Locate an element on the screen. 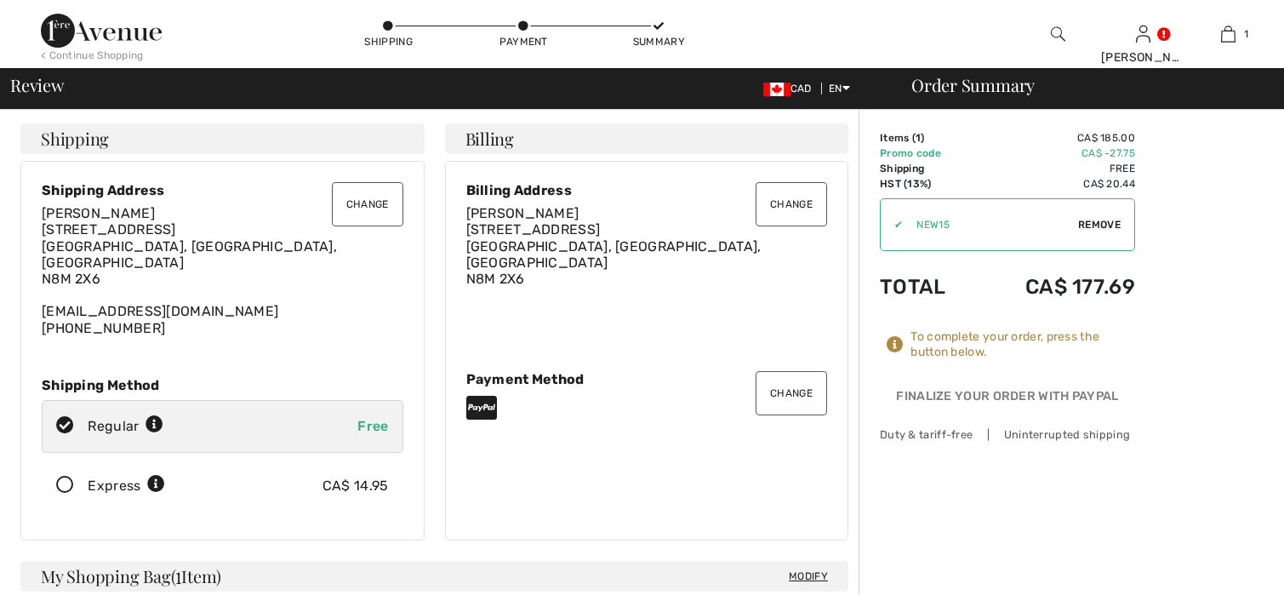 Image resolution: width=1284 pixels, height=595 pixels. img: My Bag is located at coordinates (1228, 34).